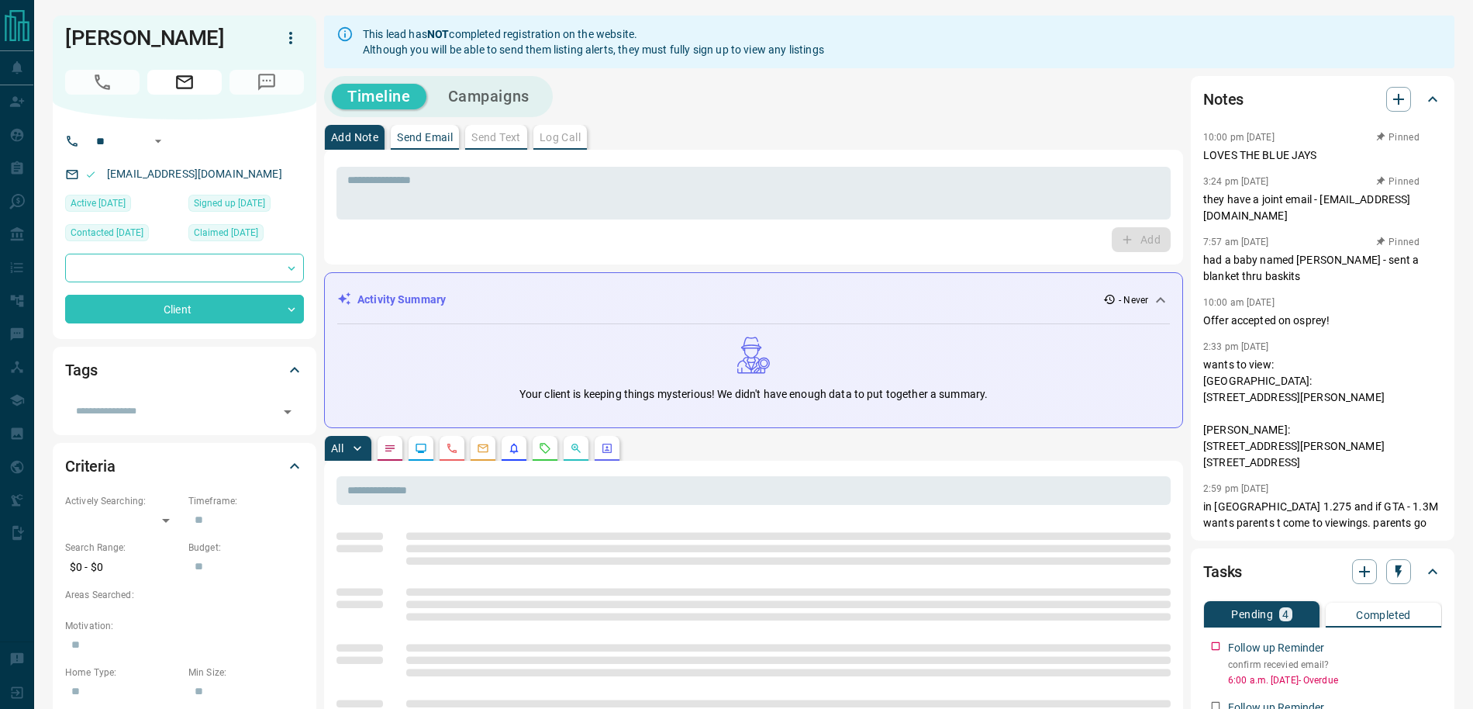 Image resolution: width=1473 pixels, height=709 pixels. What do you see at coordinates (122, 672) in the screenshot?
I see `p: Home Type:` at bounding box center [122, 672].